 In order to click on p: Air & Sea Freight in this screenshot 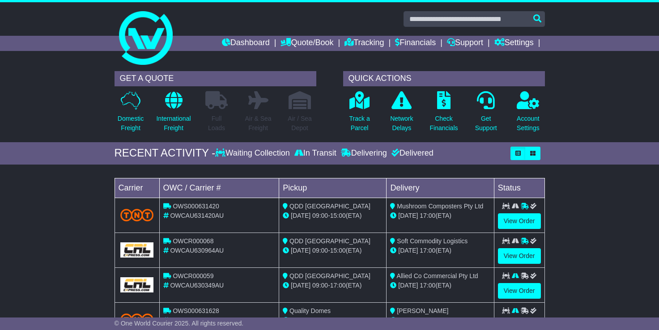, I will do `click(258, 123)`.